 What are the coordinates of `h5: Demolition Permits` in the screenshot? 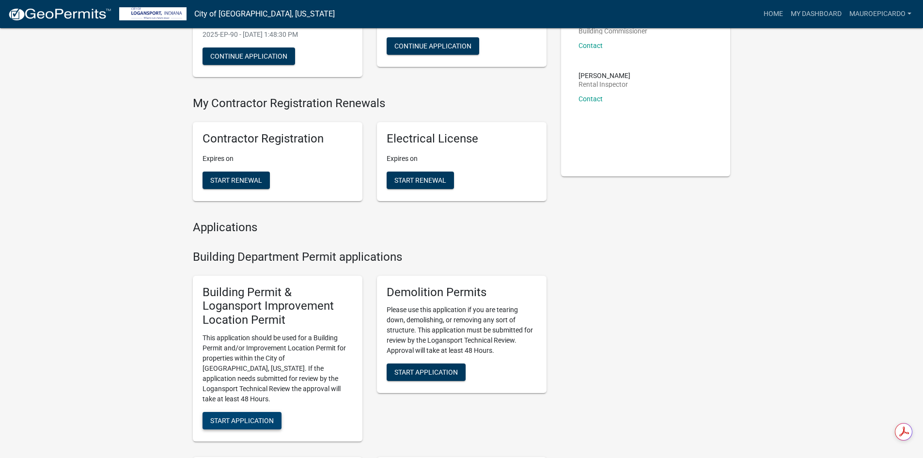 It's located at (462, 292).